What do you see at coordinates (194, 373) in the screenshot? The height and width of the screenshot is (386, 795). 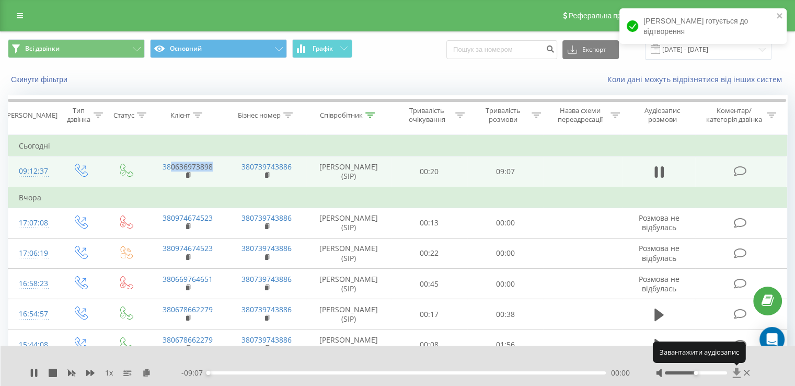 I see `span: - 09:07` at bounding box center [194, 373].